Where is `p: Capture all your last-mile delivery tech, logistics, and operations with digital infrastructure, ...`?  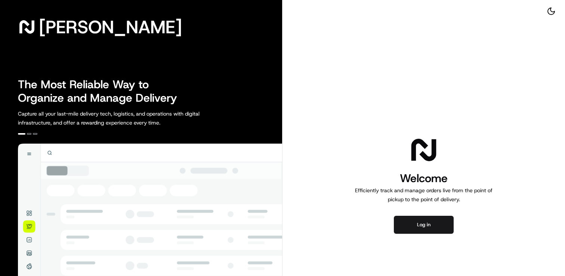 p: Capture all your last-mile delivery tech, logistics, and operations with digital infrastructure, ... is located at coordinates (126, 118).